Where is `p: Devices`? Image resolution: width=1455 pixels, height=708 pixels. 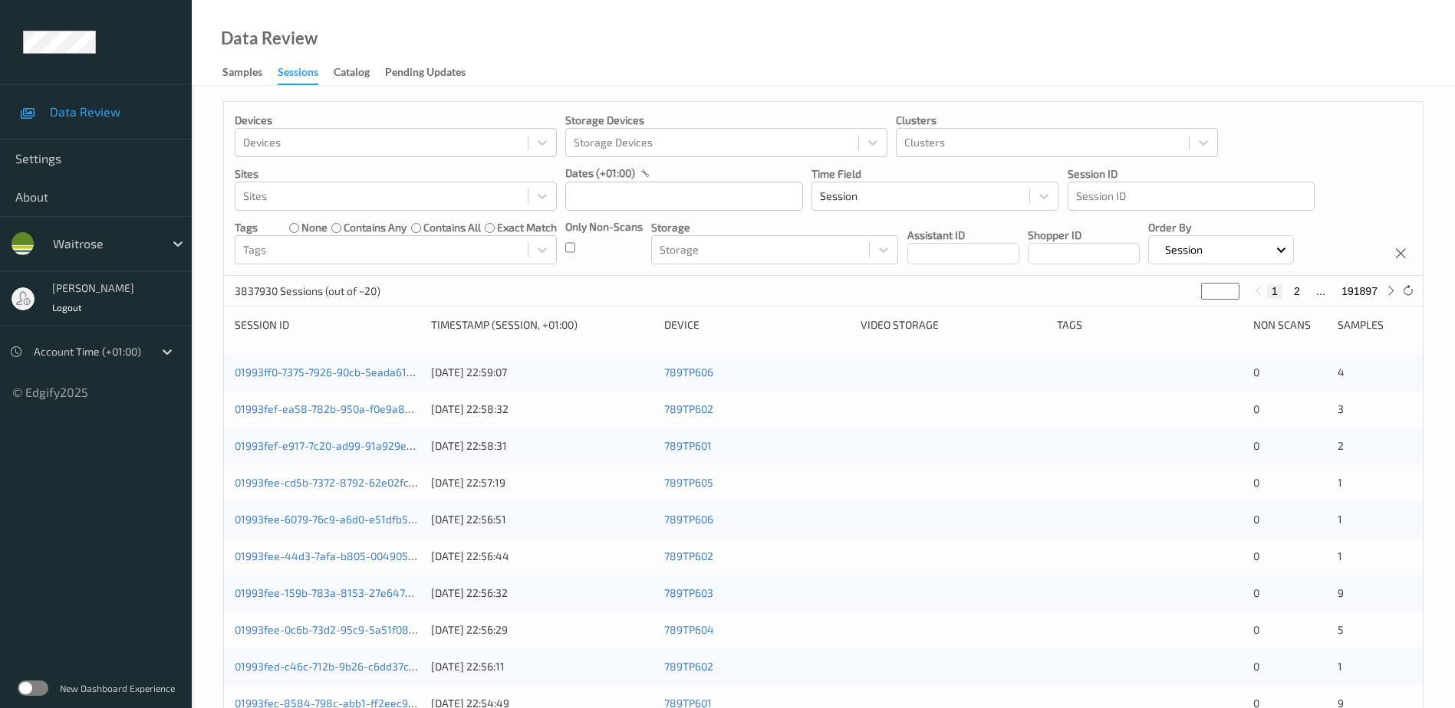
p: Devices is located at coordinates (396, 120).